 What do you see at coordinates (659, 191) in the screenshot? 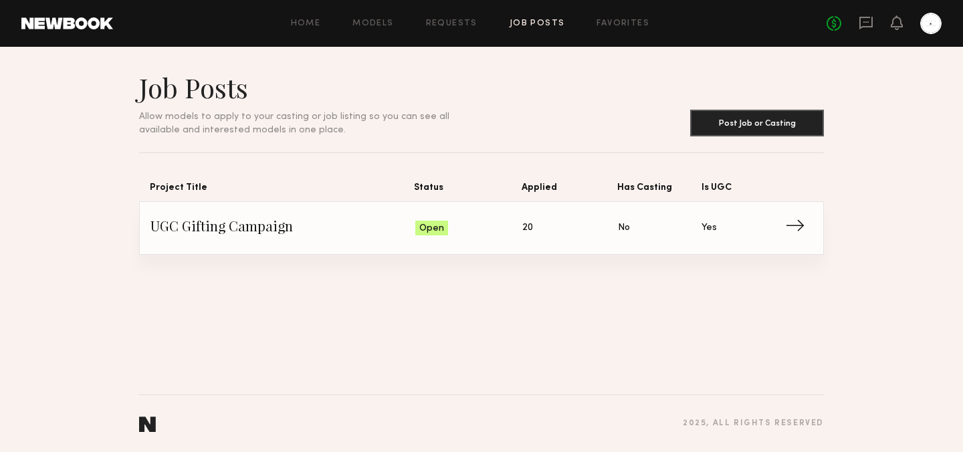
I see `span: Has Casting` at bounding box center [659, 191].